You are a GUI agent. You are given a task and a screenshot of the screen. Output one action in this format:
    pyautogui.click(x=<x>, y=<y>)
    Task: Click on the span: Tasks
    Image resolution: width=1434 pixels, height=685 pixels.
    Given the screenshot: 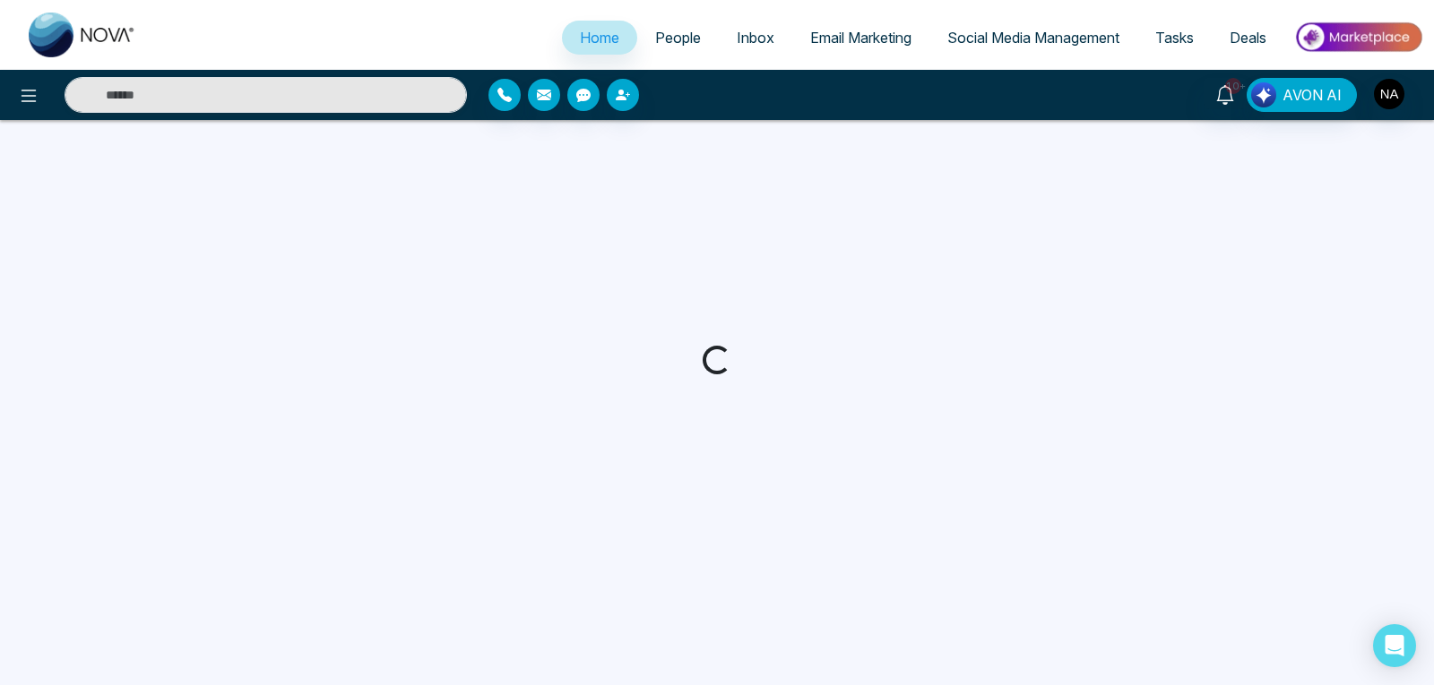 What is the action you would take?
    pyautogui.click(x=1174, y=38)
    